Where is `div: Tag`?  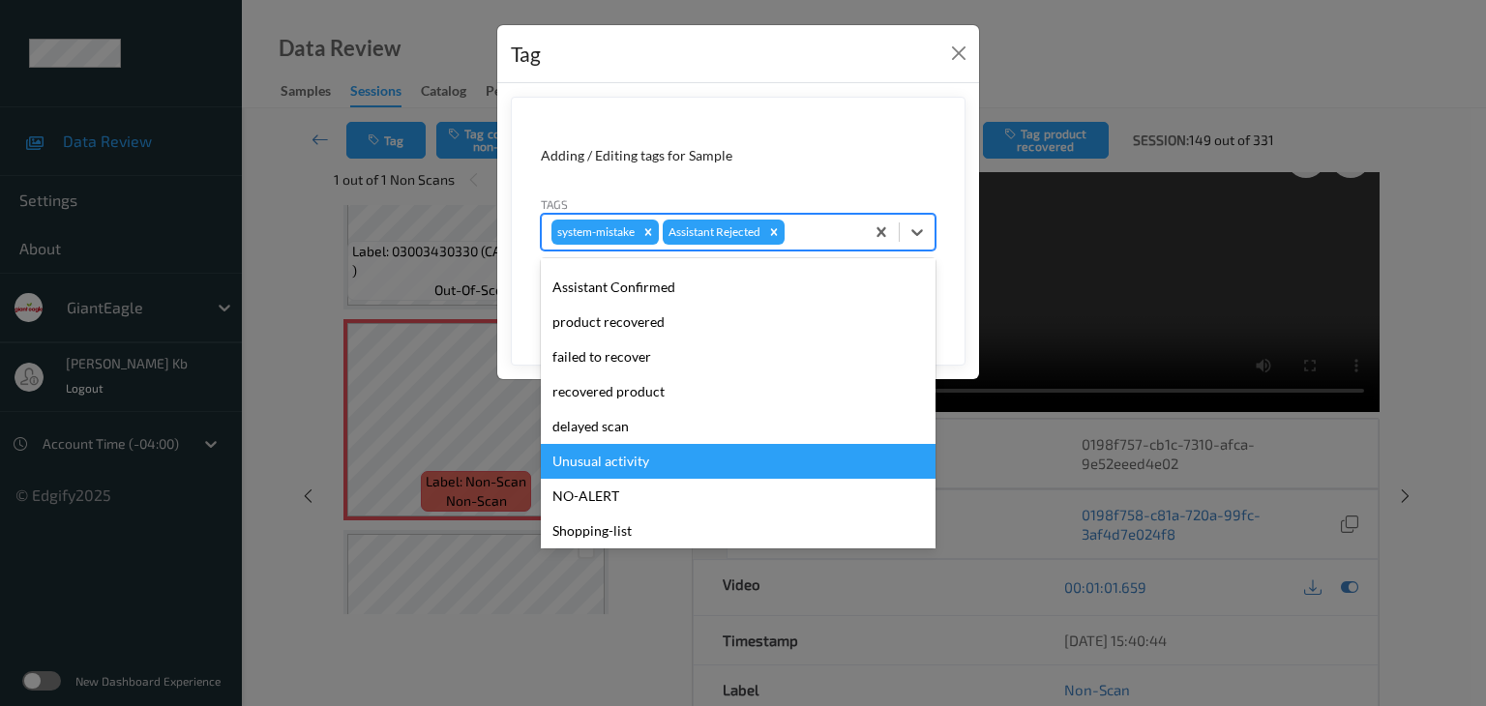 div: Tag is located at coordinates (525, 54).